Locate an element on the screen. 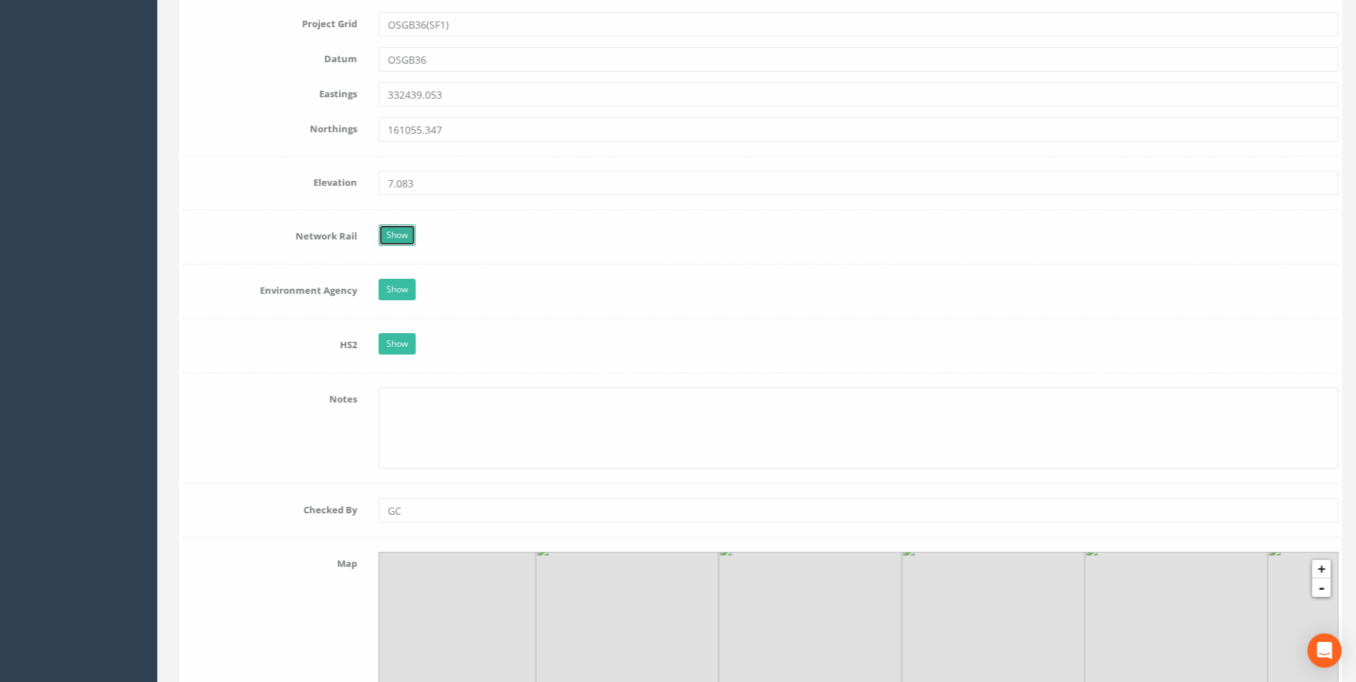 Image resolution: width=1356 pixels, height=682 pixels. label: Elevation is located at coordinates (266, 180).